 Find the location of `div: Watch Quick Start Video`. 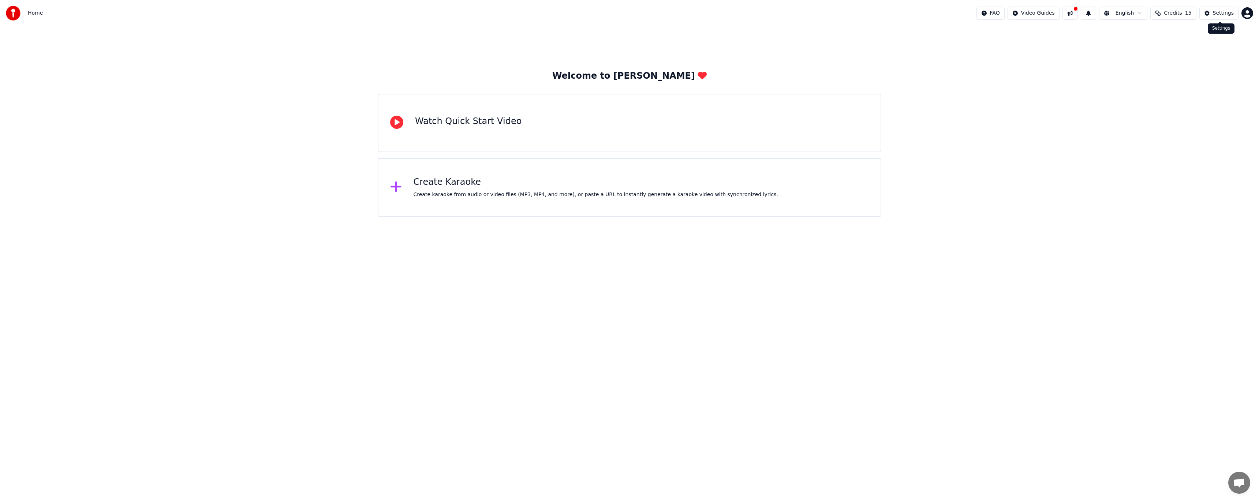

div: Watch Quick Start Video is located at coordinates (468, 122).